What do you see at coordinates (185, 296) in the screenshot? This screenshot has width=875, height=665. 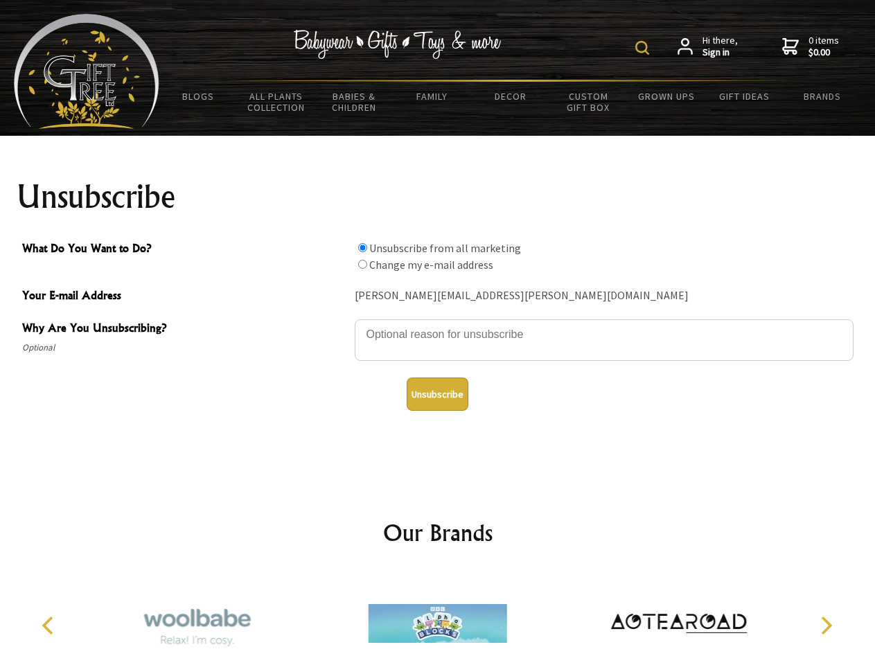 I see `span: Your E-mail Address` at bounding box center [185, 296].